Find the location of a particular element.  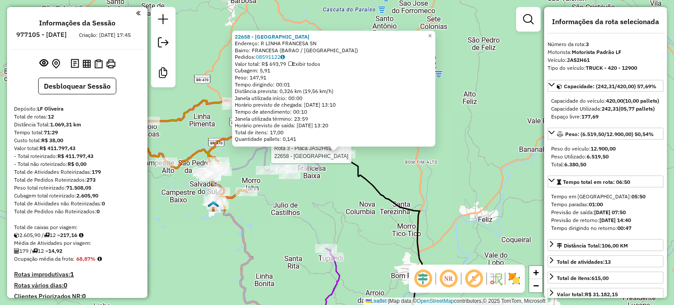

h4: Informações da Sessão is located at coordinates (77, 23).